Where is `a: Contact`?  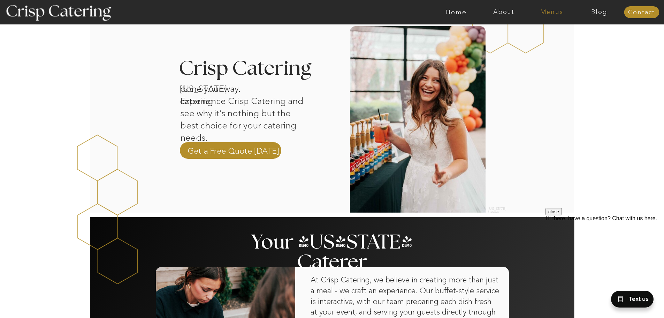
a: Contact is located at coordinates (642, 13).